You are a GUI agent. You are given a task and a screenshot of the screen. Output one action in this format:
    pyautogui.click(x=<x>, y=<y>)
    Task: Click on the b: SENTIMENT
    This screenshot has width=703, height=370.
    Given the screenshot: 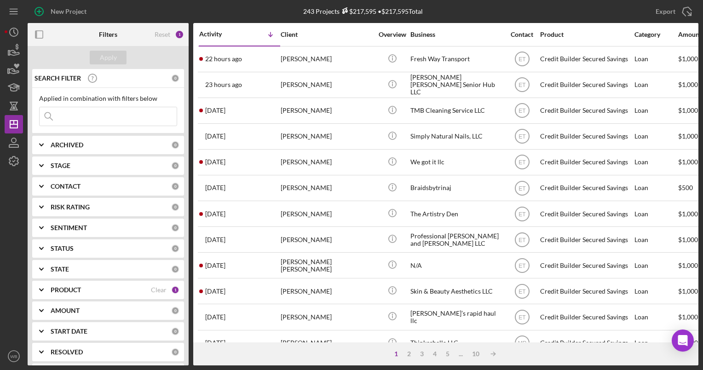 What is the action you would take?
    pyautogui.click(x=69, y=228)
    